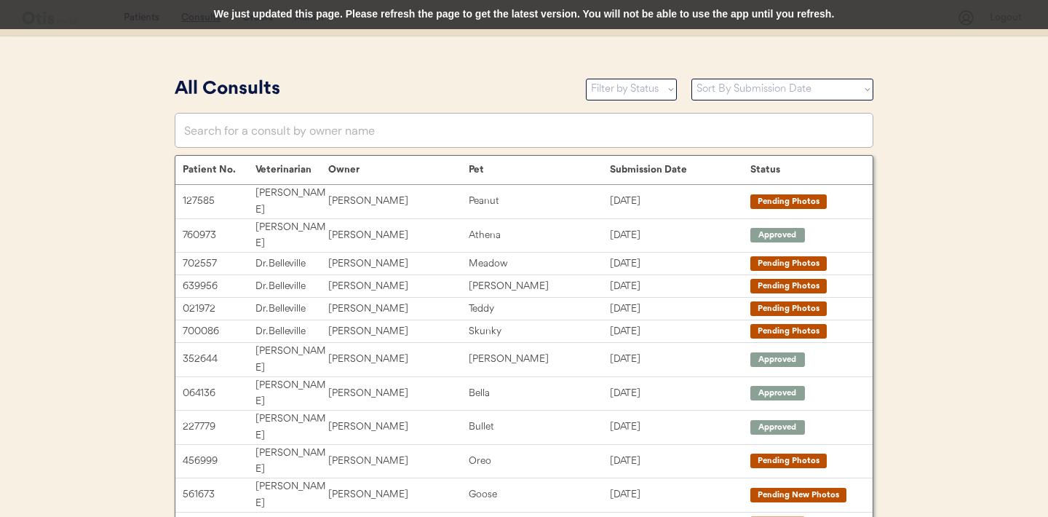 Image resolution: width=1048 pixels, height=517 pixels. I want to click on div: 702557, so click(219, 263).